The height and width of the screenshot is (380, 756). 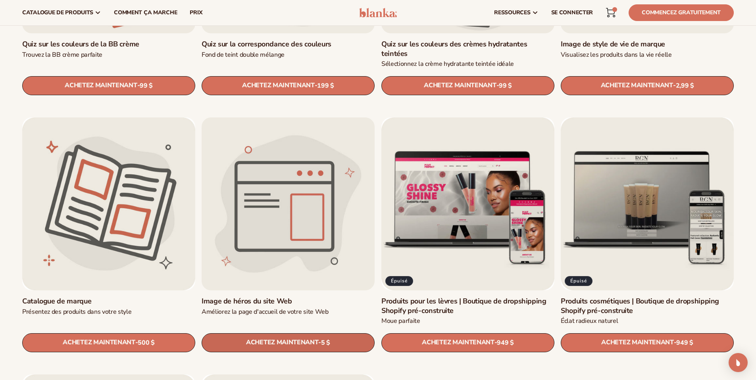 I want to click on div: Open Intercom Messenger, so click(x=738, y=363).